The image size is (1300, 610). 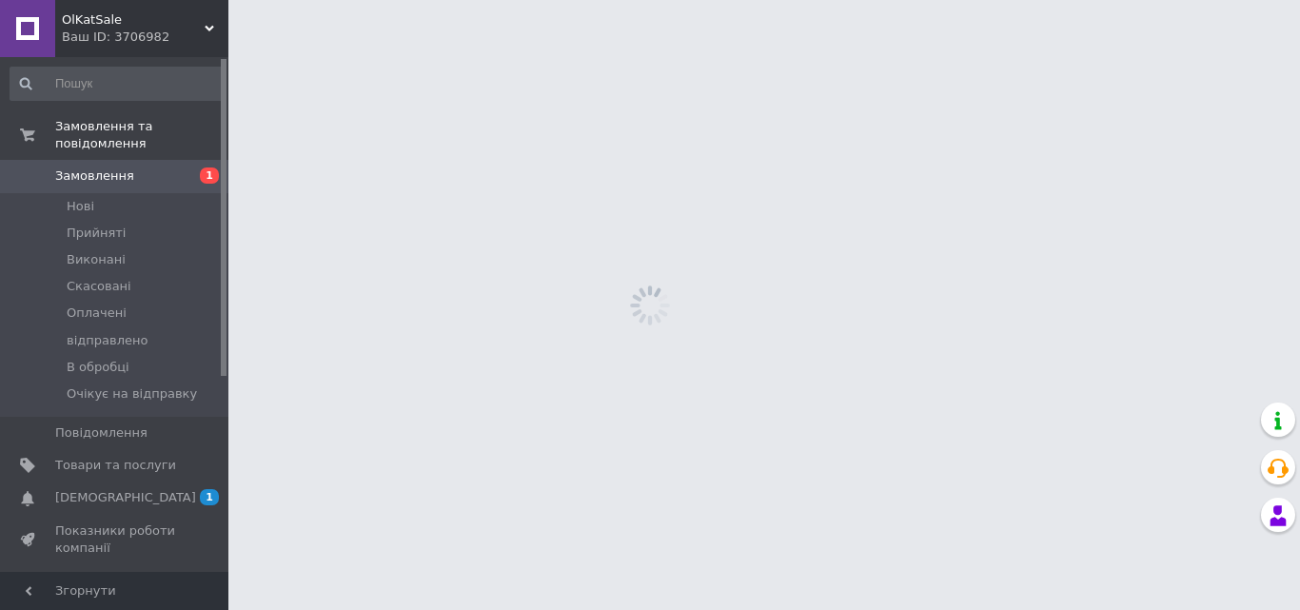 What do you see at coordinates (96, 260) in the screenshot?
I see `span: Виконані` at bounding box center [96, 260].